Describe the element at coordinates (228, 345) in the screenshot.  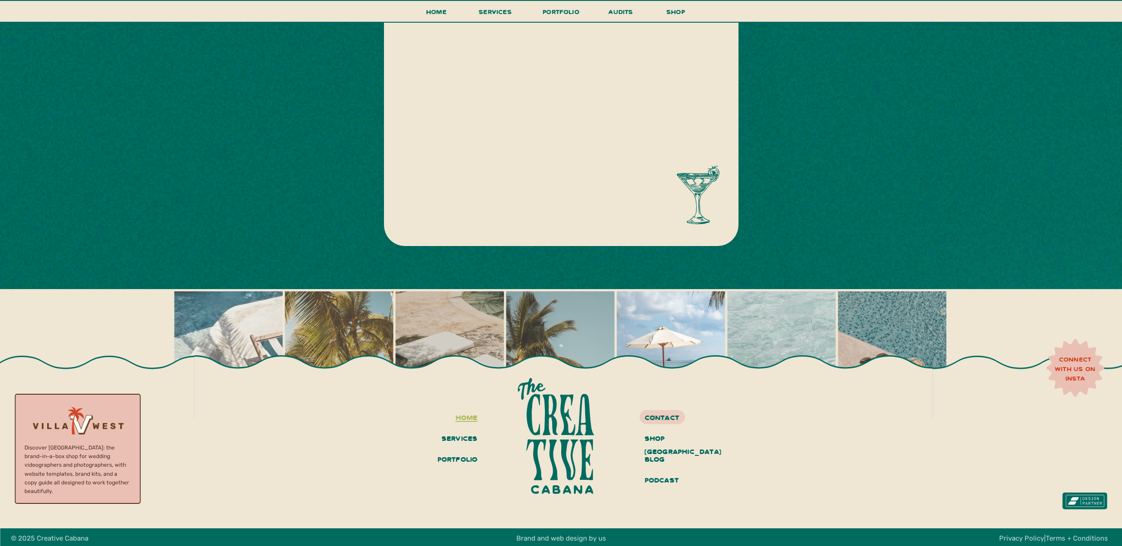
I see `img: pexels-content-pixie-2736543` at that location.